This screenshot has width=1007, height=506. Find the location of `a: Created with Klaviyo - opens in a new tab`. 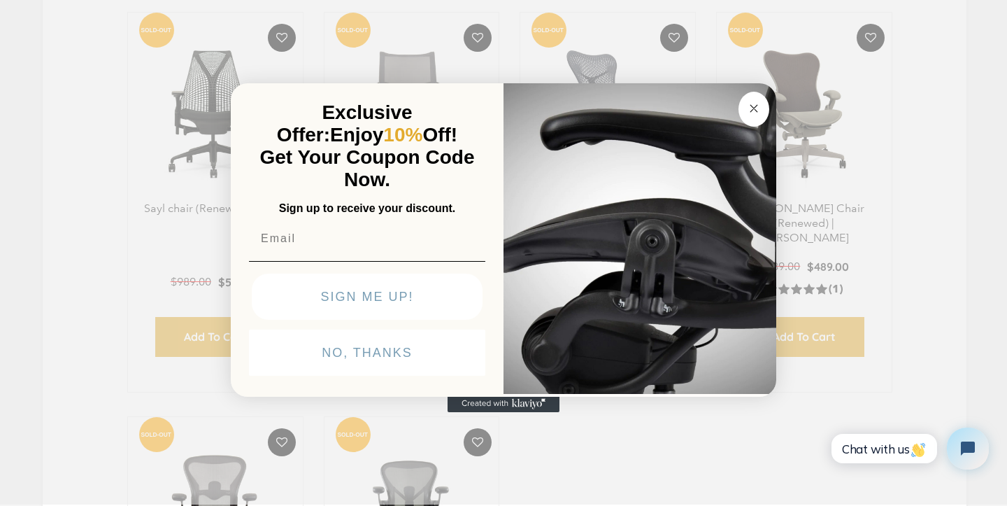

a: Created with Klaviyo - opens in a new tab is located at coordinates (503, 403).